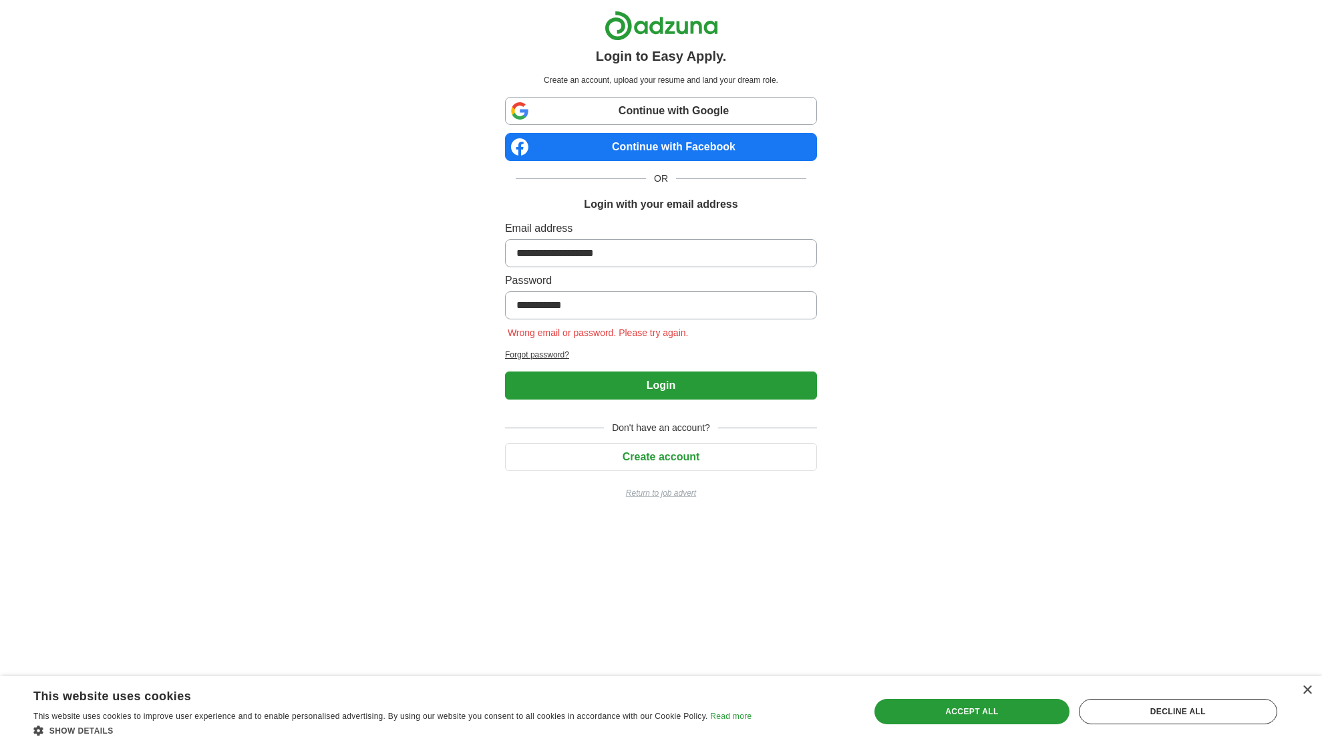 The image size is (1322, 747). I want to click on div: Accept all, so click(972, 711).